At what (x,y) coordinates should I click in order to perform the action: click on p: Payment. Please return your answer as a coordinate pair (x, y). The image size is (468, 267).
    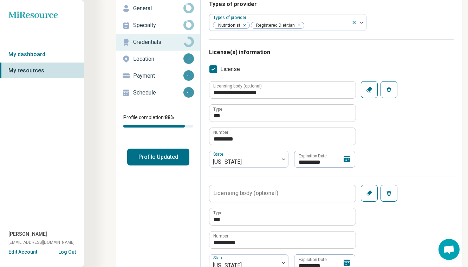
    Looking at the image, I should click on (158, 76).